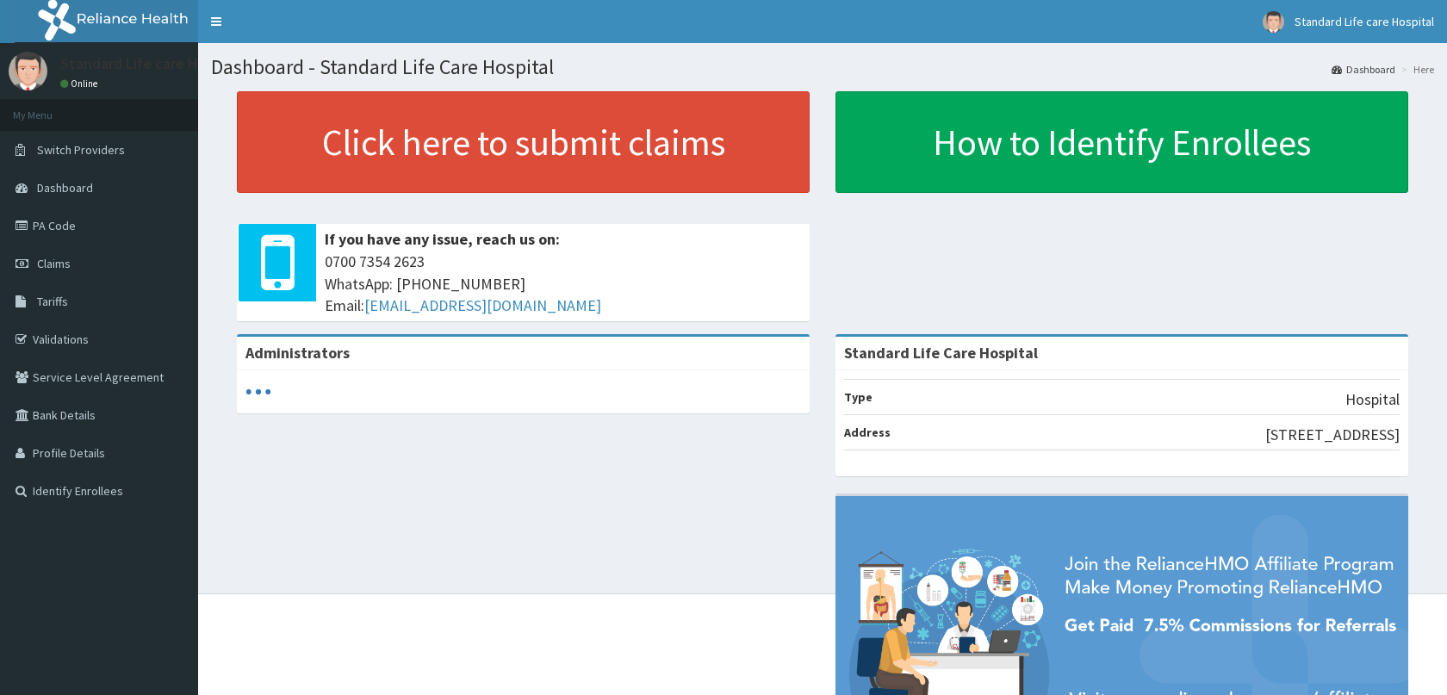  What do you see at coordinates (822, 67) in the screenshot?
I see `h1: Dashboard - Standard Life Care Hospital` at bounding box center [822, 67].